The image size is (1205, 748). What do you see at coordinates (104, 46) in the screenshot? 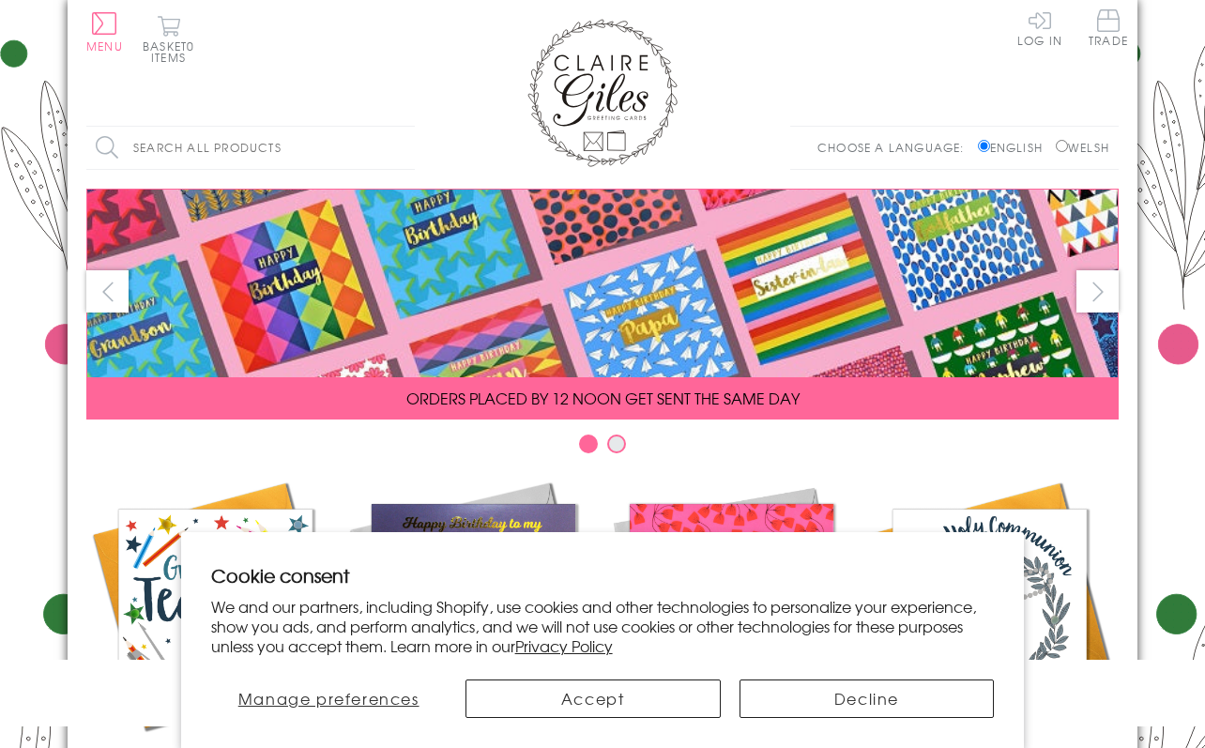
I see `span: Menu` at bounding box center [104, 46].